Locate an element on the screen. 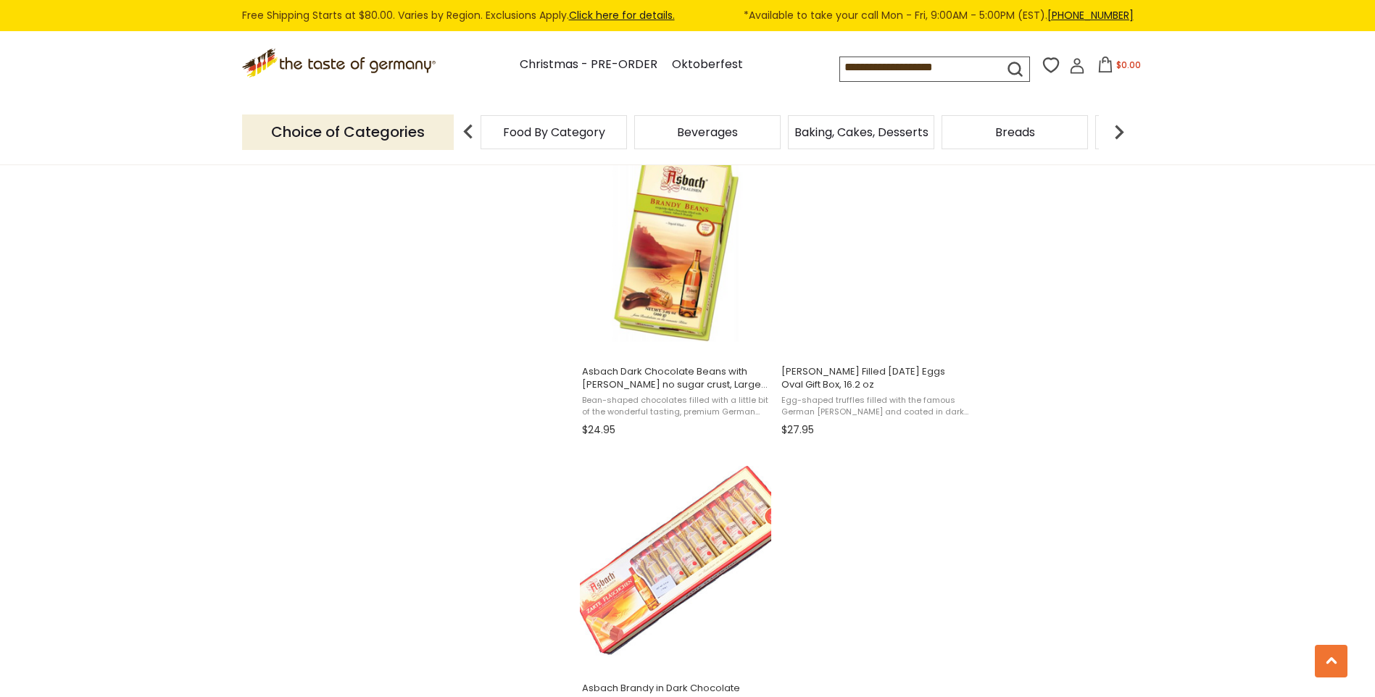 This screenshot has width=1375, height=697. a: Food By Category is located at coordinates (554, 132).